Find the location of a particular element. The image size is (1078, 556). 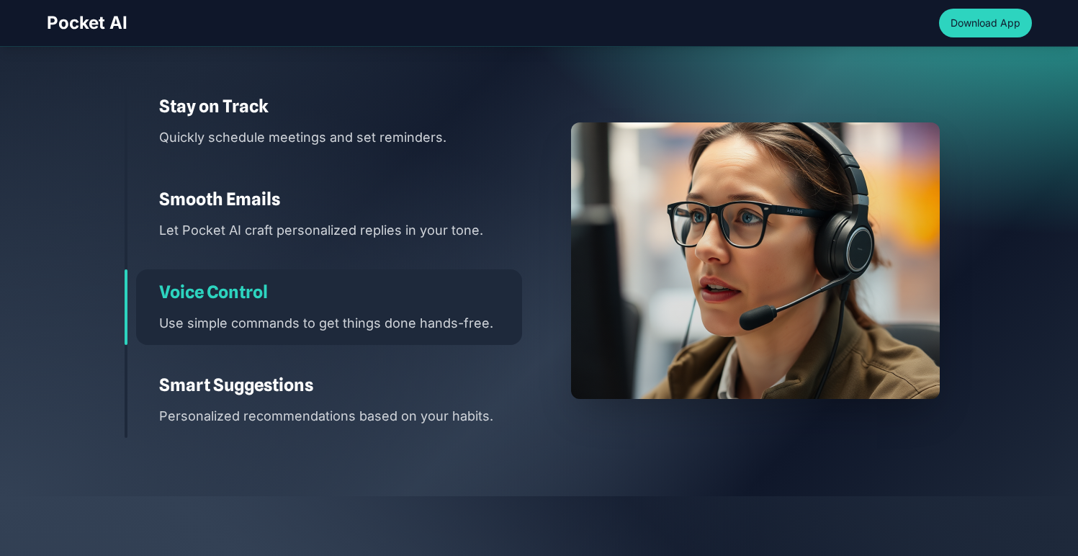

h3: Smart Suggestions is located at coordinates (341, 385).